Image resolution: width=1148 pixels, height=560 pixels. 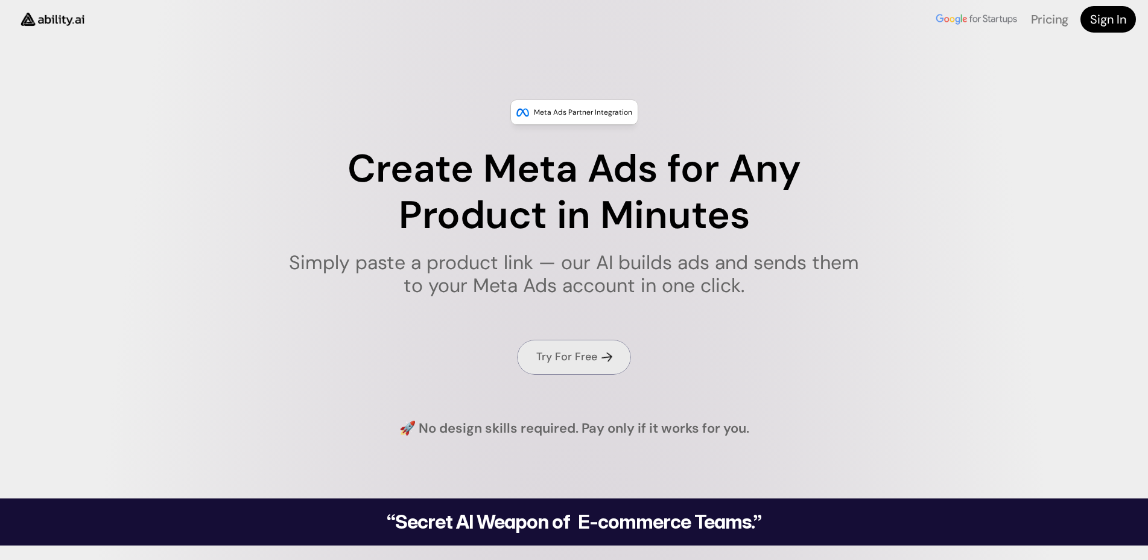 What do you see at coordinates (574, 522) in the screenshot?
I see `h2: “Secret AI Weapon of E-commerce Teams.”` at bounding box center [574, 522].